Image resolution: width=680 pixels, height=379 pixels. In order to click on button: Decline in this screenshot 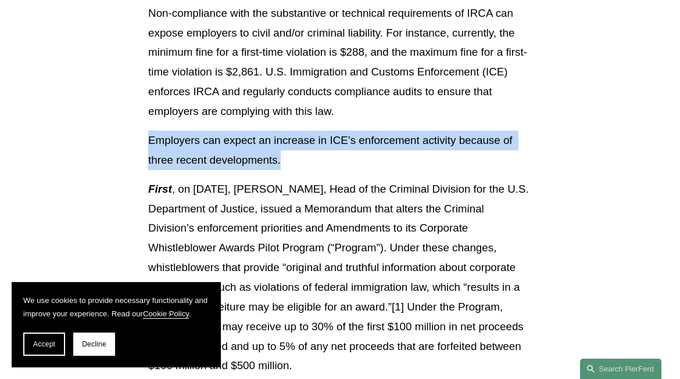, I will do `click(94, 345)`.